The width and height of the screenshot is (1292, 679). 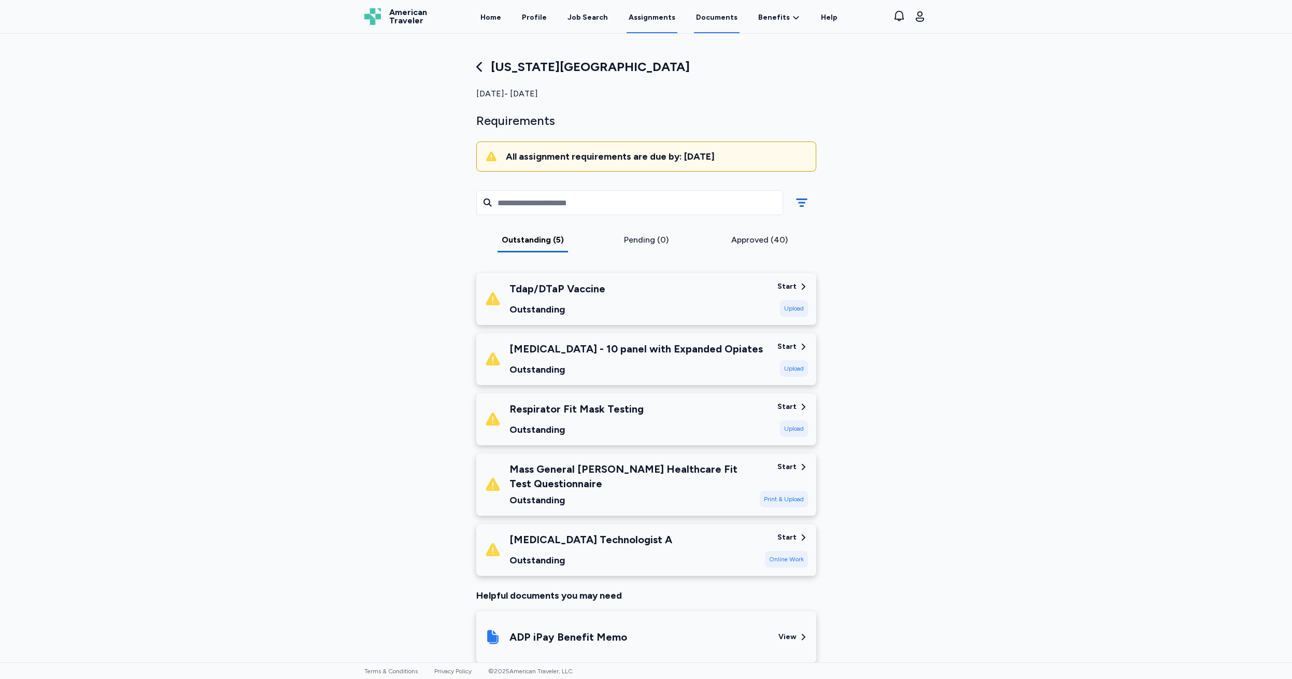 I want to click on span: Benefits, so click(x=774, y=18).